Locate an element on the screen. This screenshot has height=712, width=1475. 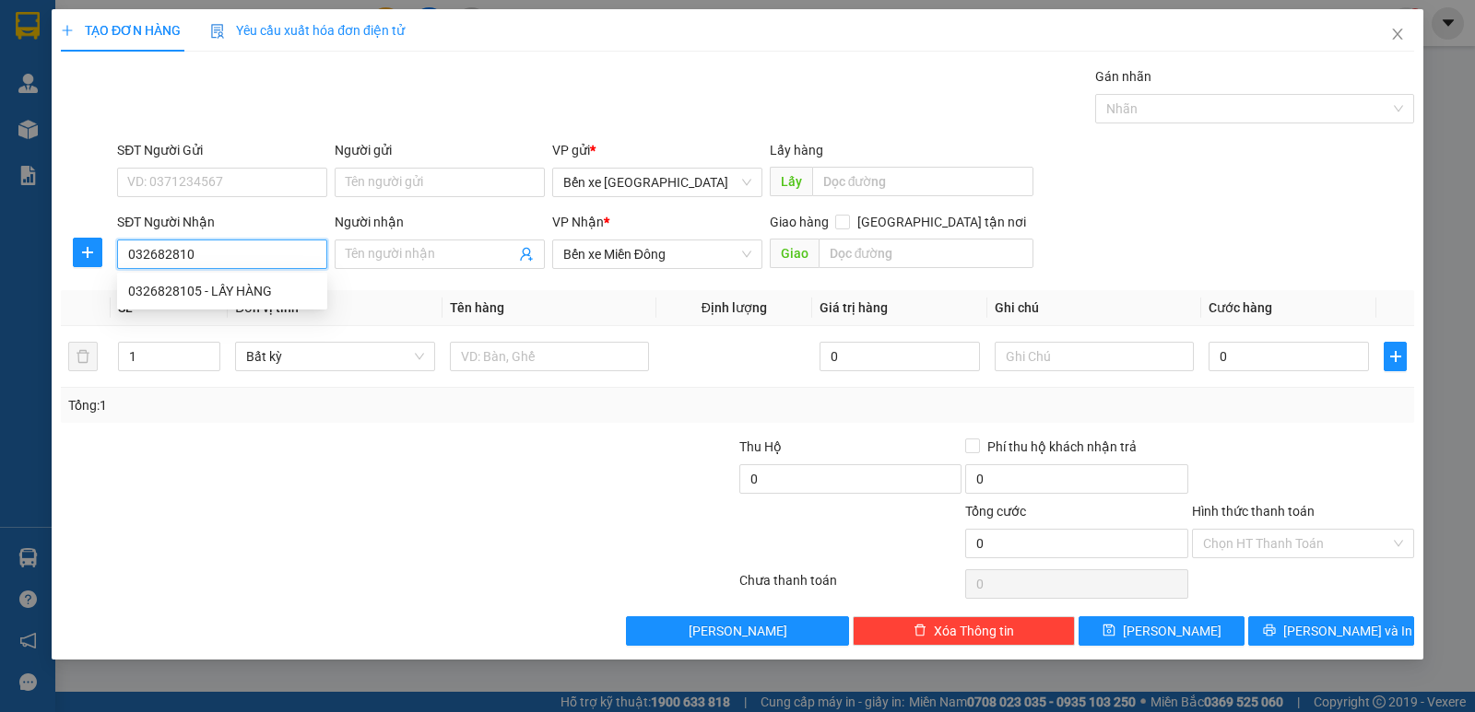
span: printer is located at coordinates (1269, 631).